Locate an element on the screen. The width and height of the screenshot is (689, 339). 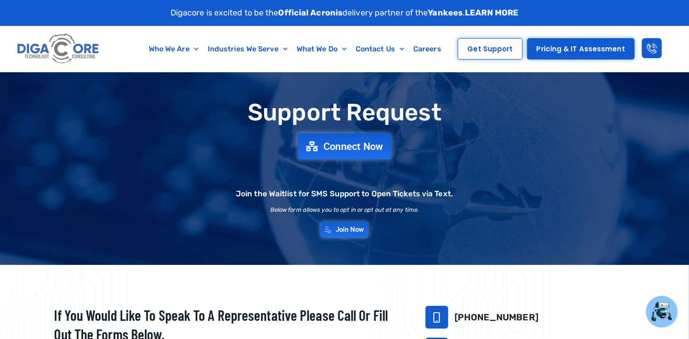
a: Pricing & IT Assessment is located at coordinates (581, 49).